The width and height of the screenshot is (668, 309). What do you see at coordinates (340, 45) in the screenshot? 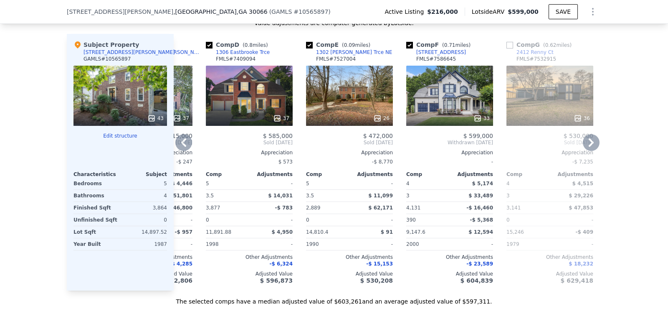
I see `div: Comp E` at bounding box center [340, 45].